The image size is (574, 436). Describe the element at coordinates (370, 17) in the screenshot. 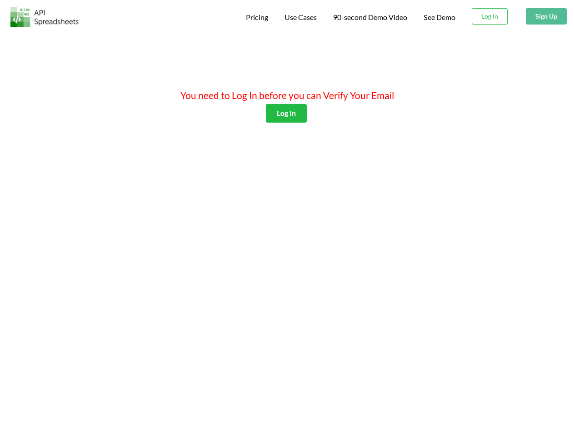

I see `span: 90-second Demo Video` at that location.